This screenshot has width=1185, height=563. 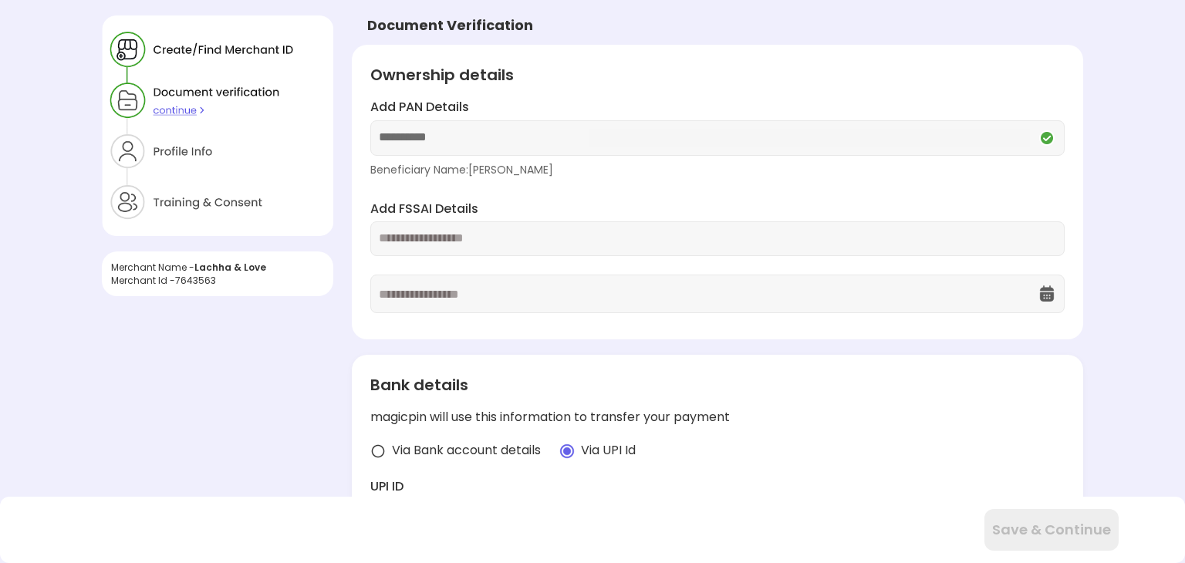 What do you see at coordinates (1051, 530) in the screenshot?
I see `button: Save & Continue` at bounding box center [1051, 530].